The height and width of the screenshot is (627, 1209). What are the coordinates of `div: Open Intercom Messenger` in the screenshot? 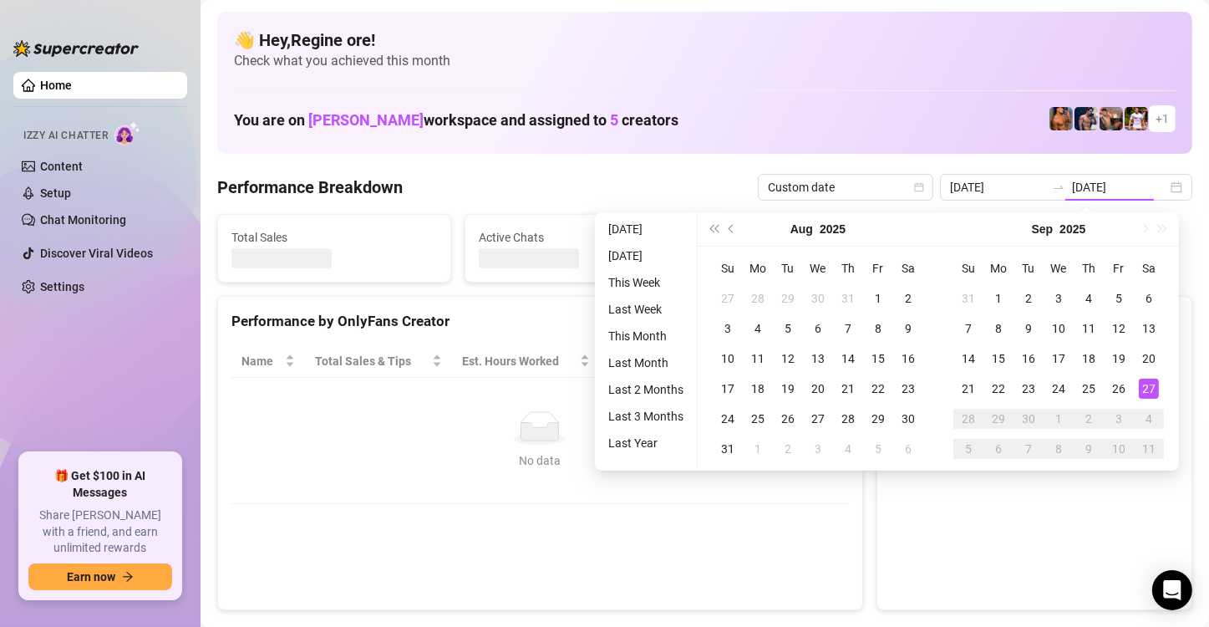 It's located at (1172, 590).